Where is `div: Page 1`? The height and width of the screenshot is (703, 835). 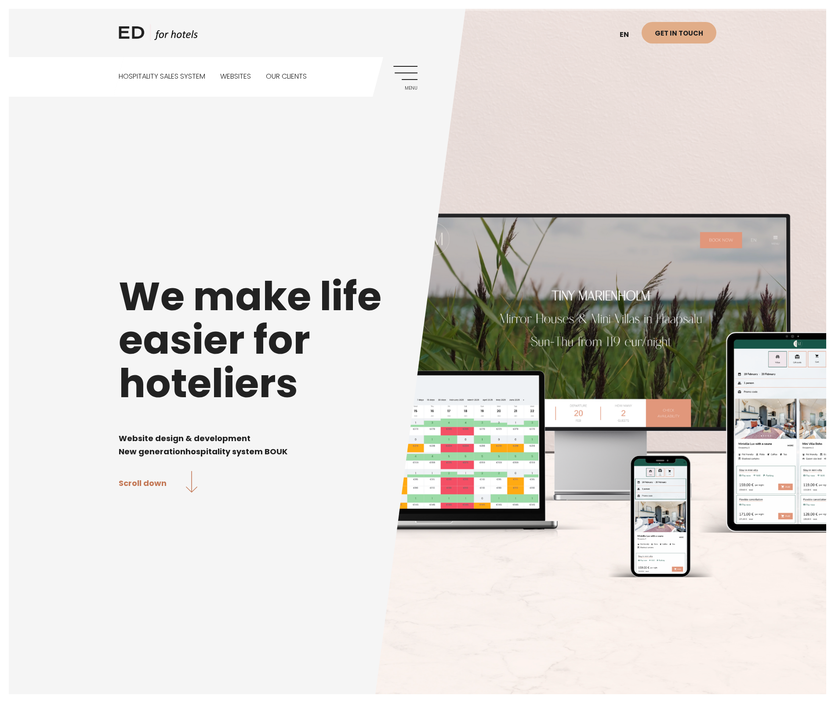 div: Page 1 is located at coordinates (417, 438).